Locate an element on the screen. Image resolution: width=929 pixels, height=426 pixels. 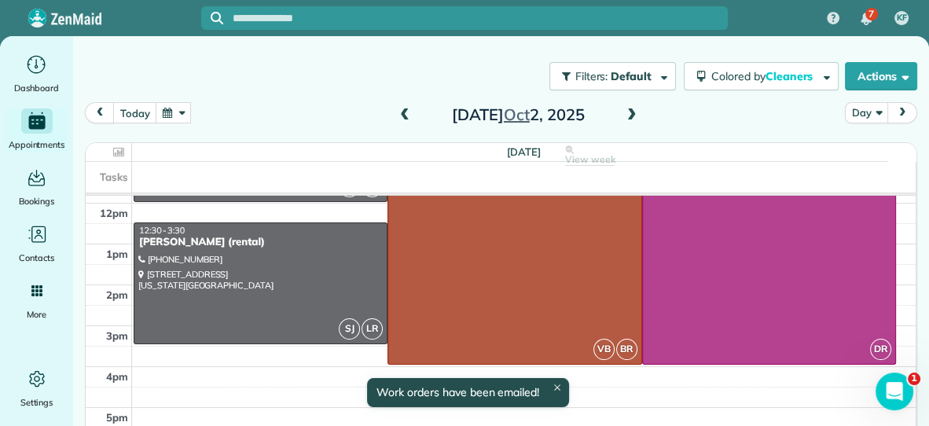
span: 12pm is located at coordinates (114, 213).